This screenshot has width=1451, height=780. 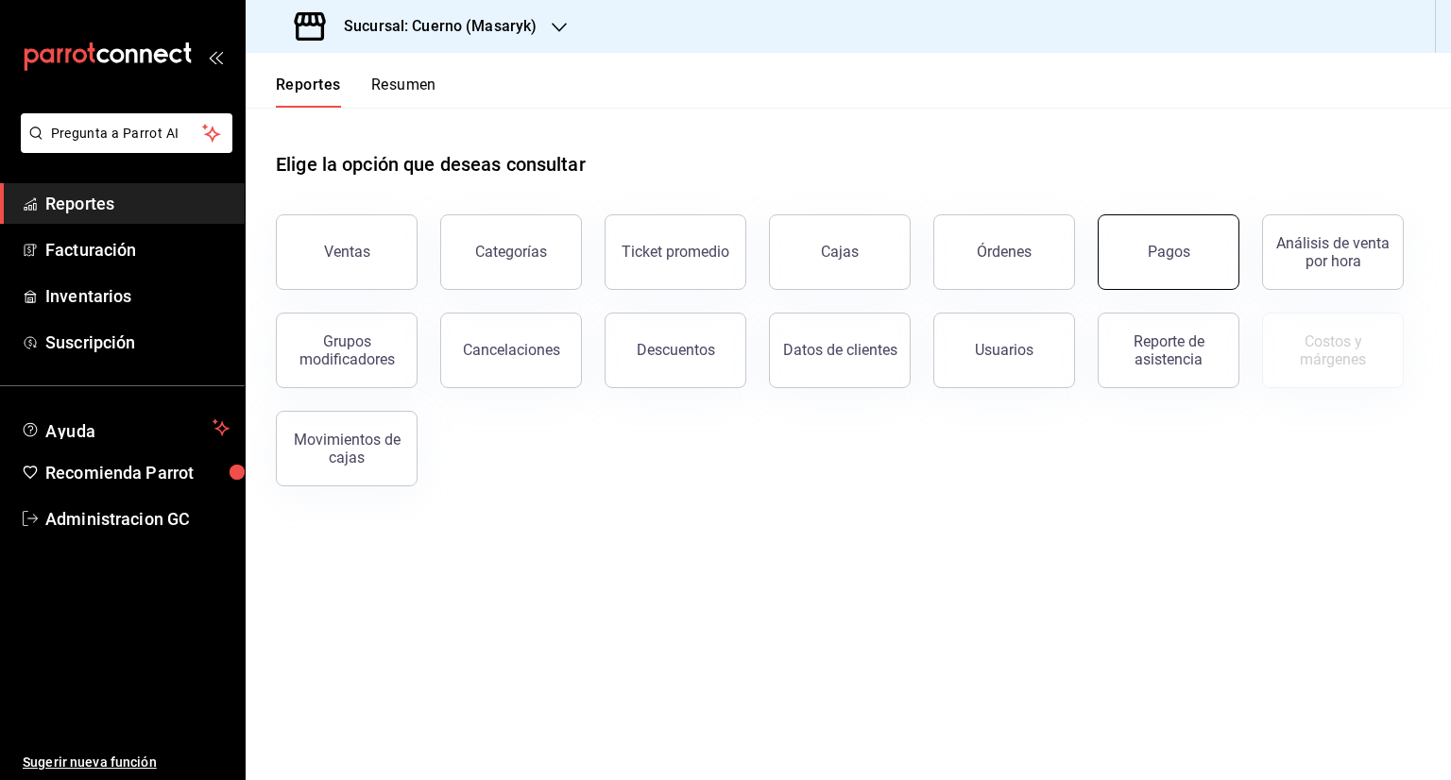 What do you see at coordinates (1169, 350) in the screenshot?
I see `div: Reporte de asistencia` at bounding box center [1169, 350].